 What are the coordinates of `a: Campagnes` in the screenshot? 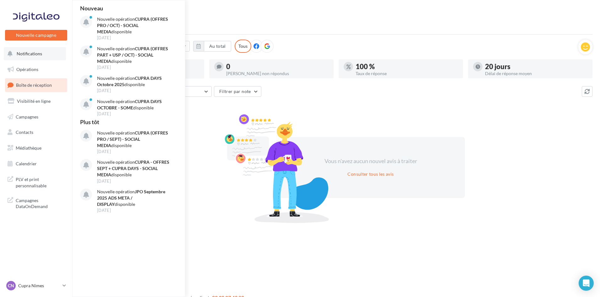 It's located at (36, 117).